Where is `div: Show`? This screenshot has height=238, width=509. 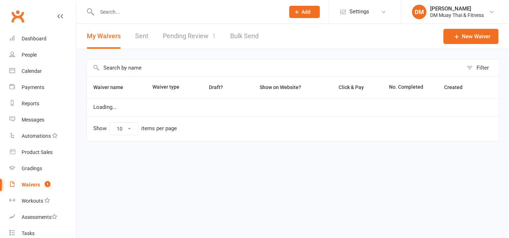
div: Show is located at coordinates (135, 129).